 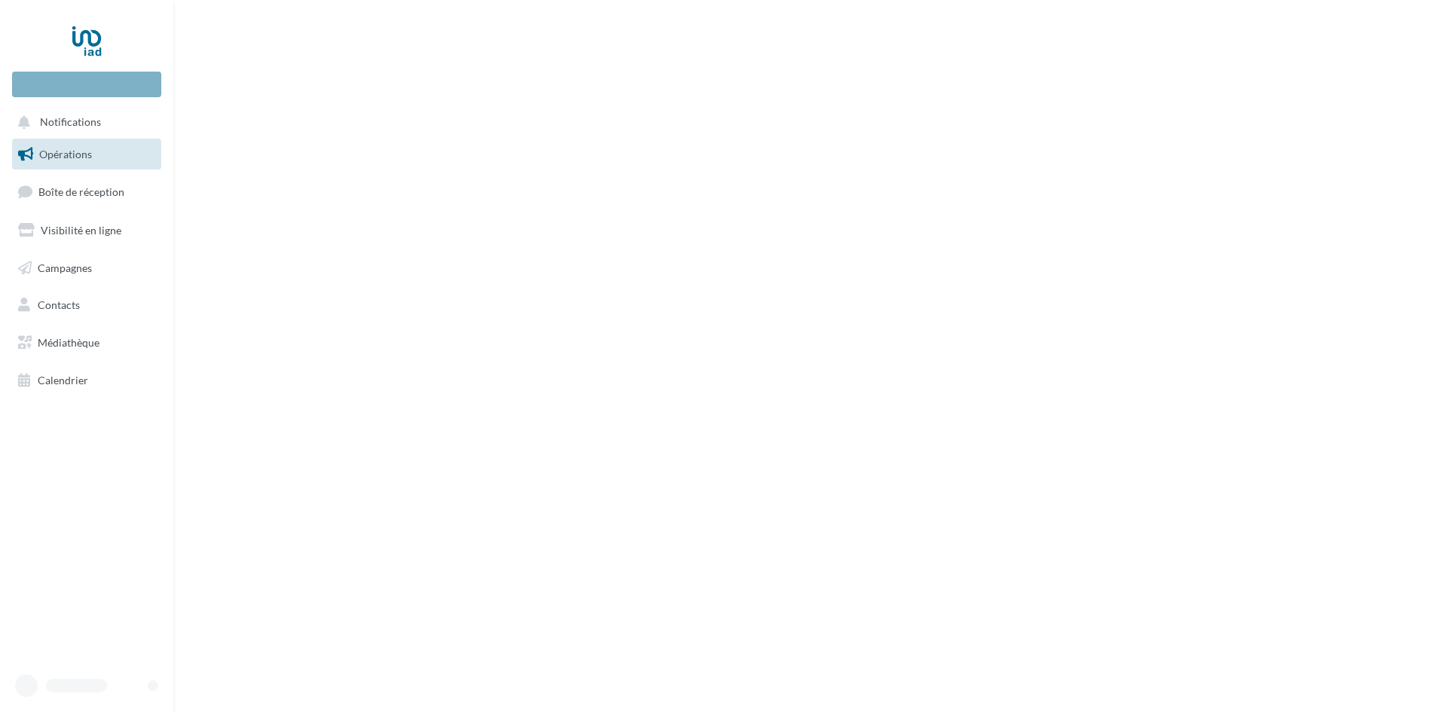 I want to click on a: Médiathèque, so click(x=87, y=343).